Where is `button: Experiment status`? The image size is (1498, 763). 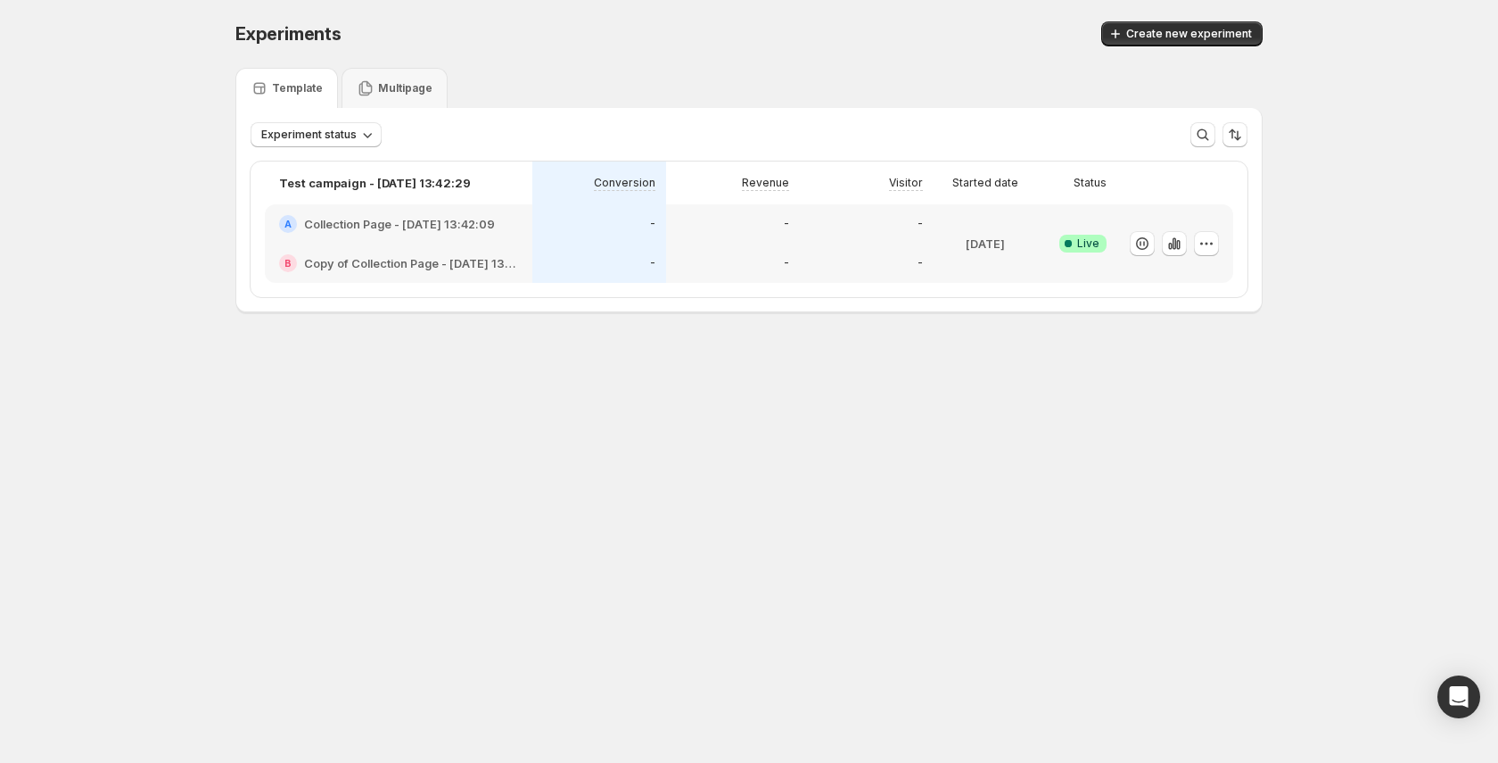
button: Experiment status is located at coordinates (316, 135).